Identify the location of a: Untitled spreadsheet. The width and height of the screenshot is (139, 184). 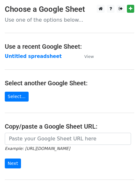
(33, 56).